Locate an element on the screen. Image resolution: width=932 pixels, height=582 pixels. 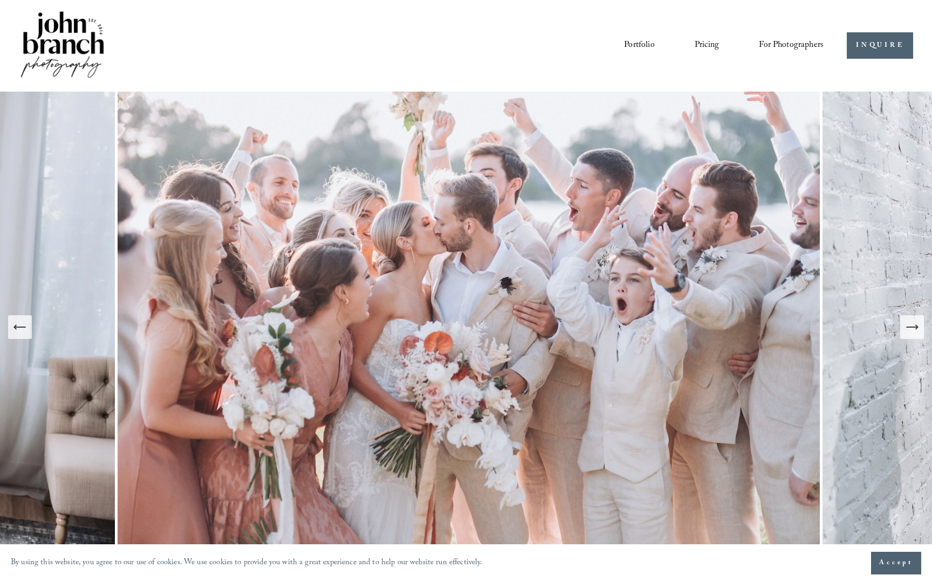
a: Pricing is located at coordinates (706, 46).